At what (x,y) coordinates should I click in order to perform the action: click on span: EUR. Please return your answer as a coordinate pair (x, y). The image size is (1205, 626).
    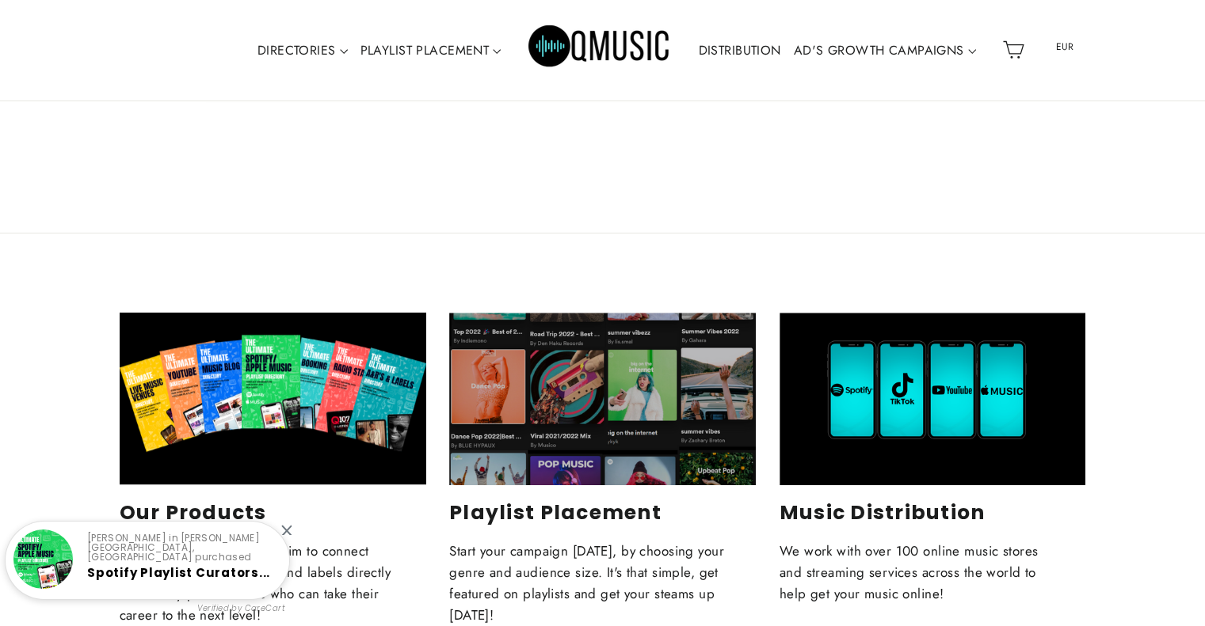
    Looking at the image, I should click on (1064, 47).